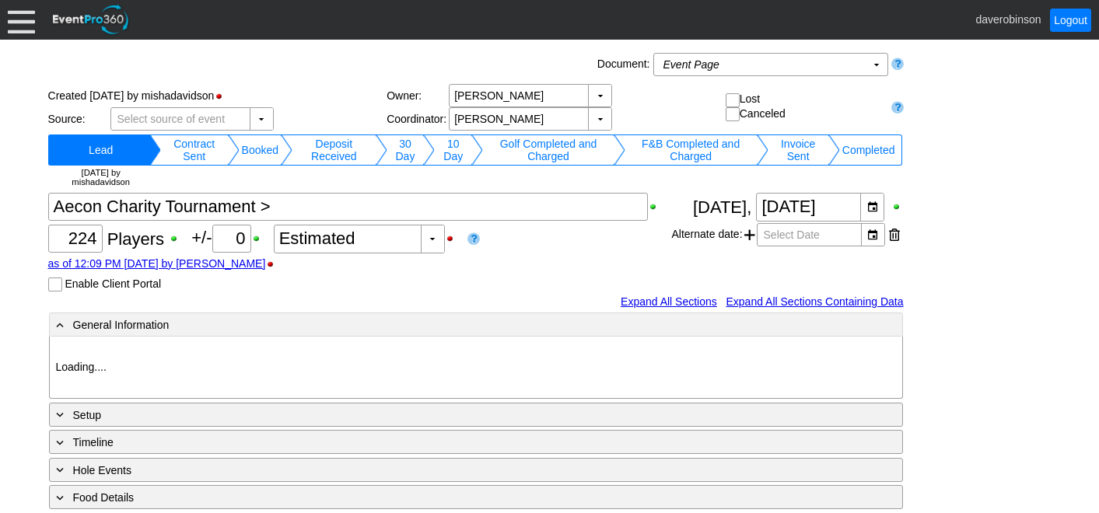 The image size is (1099, 513). Describe the element at coordinates (669, 302) in the screenshot. I see `a: Expand All Sections` at that location.